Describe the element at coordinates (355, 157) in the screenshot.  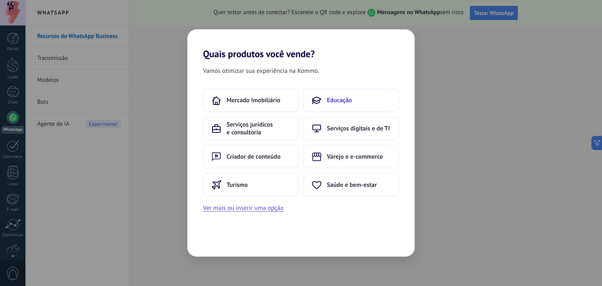
I see `span: Varejo e e-commerce` at that location.